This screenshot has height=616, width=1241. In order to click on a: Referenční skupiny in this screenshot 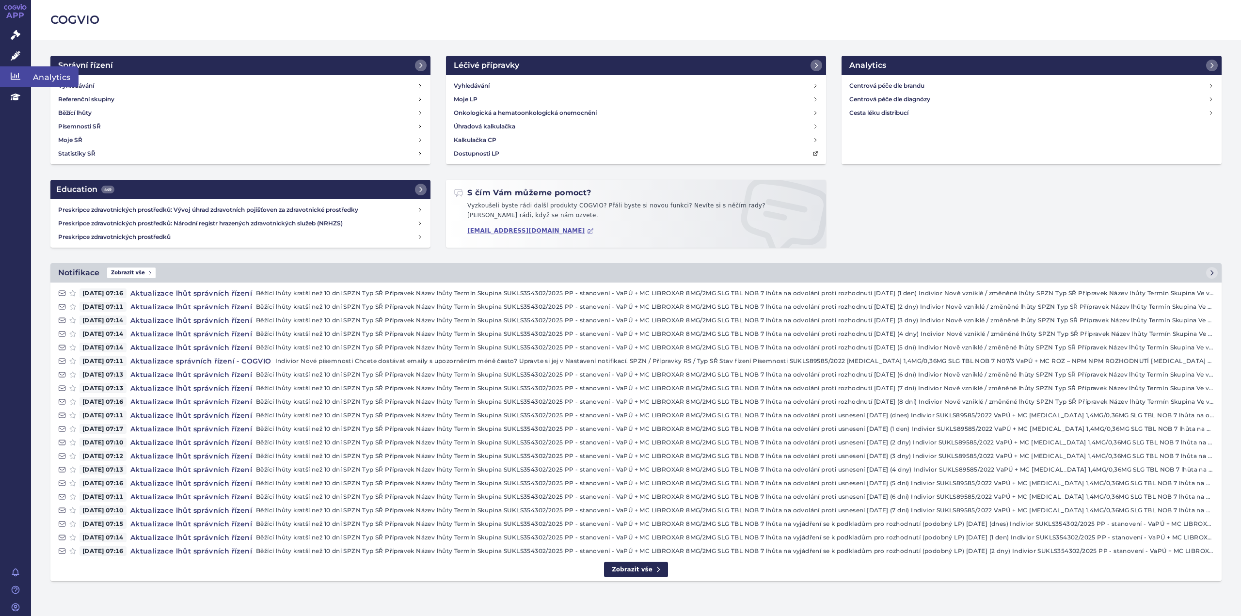, I will do `click(240, 99)`.